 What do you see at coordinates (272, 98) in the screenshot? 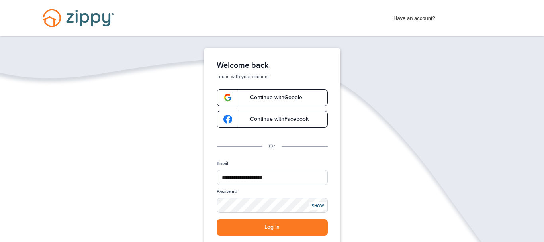
I see `span: Continue with Google` at bounding box center [272, 98].